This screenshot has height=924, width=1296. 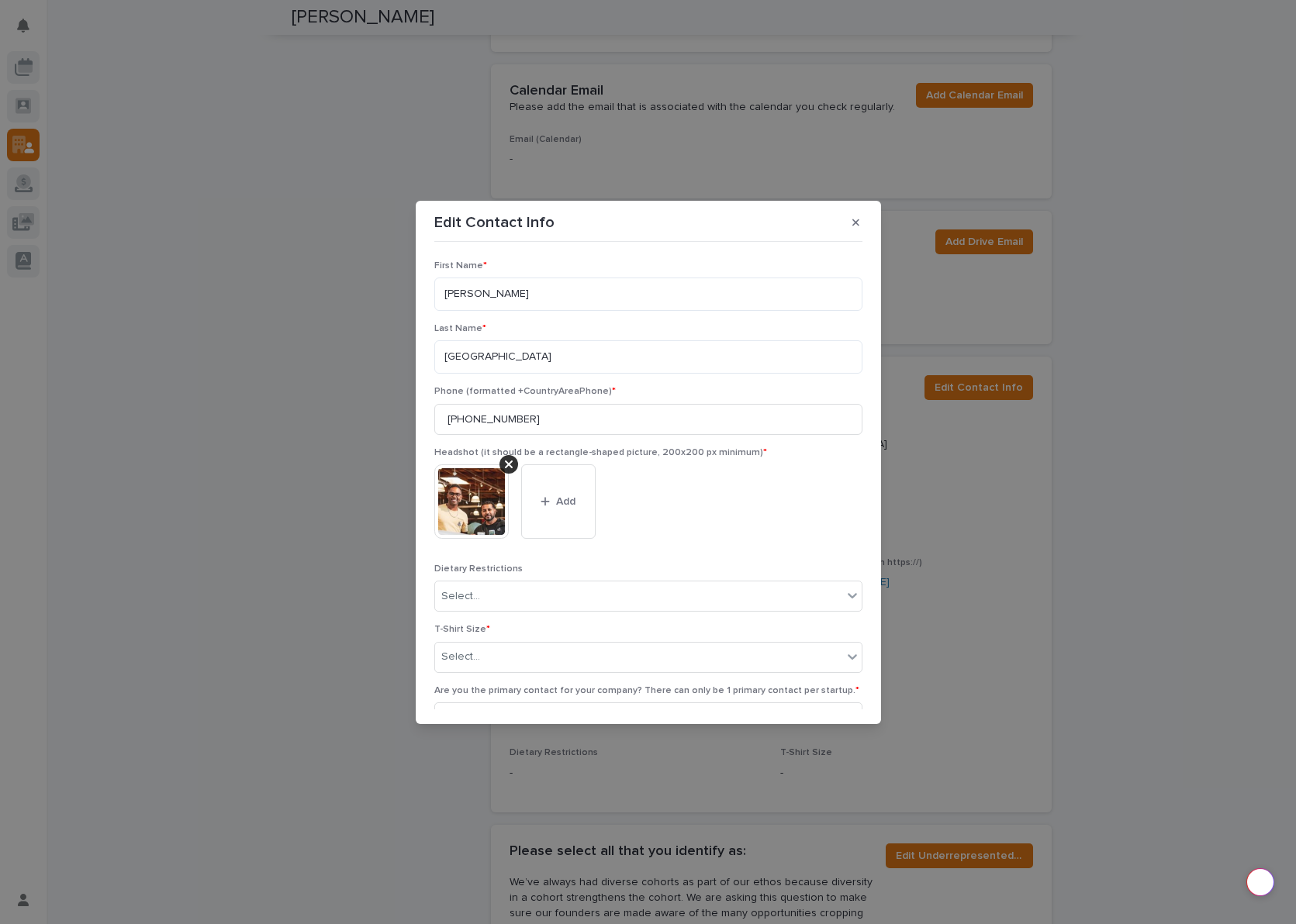 What do you see at coordinates (463, 630) in the screenshot?
I see `span: T-Shirt Size` at bounding box center [463, 630].